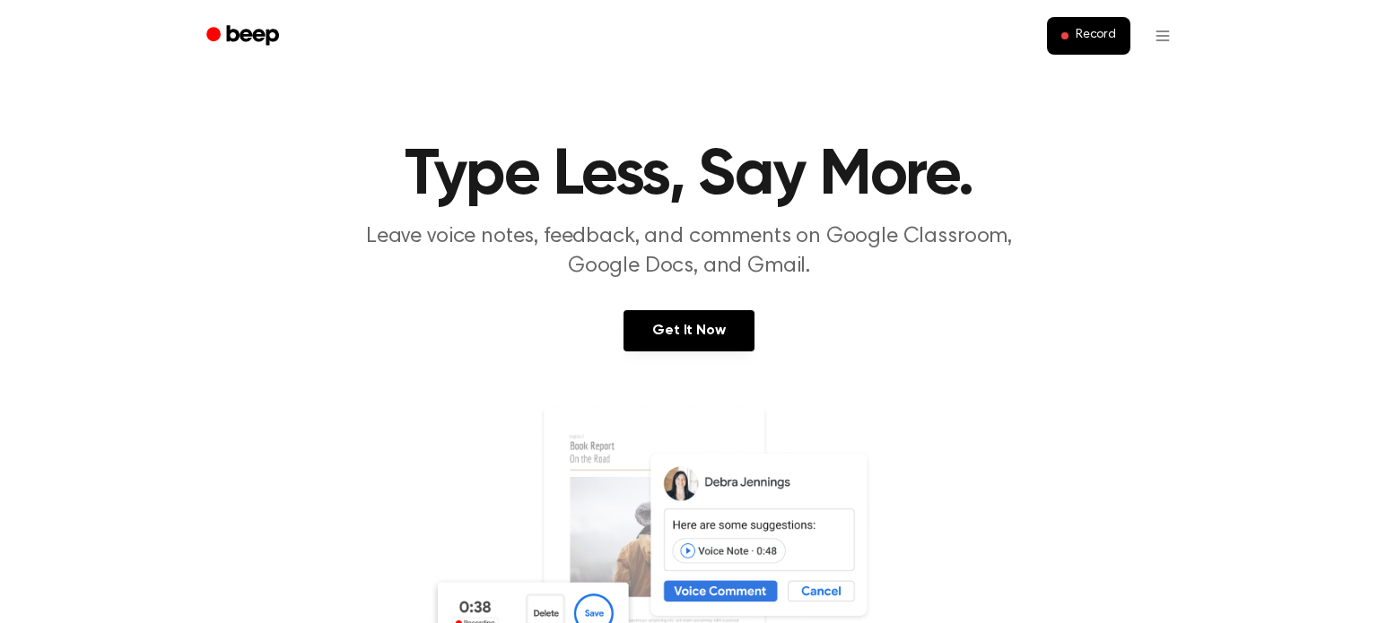 The image size is (1378, 623). Describe the element at coordinates (689, 252) in the screenshot. I see `p: Leave voice notes, feedback, and comments on Google Classroom, Google Docs, and Gmail.` at that location.